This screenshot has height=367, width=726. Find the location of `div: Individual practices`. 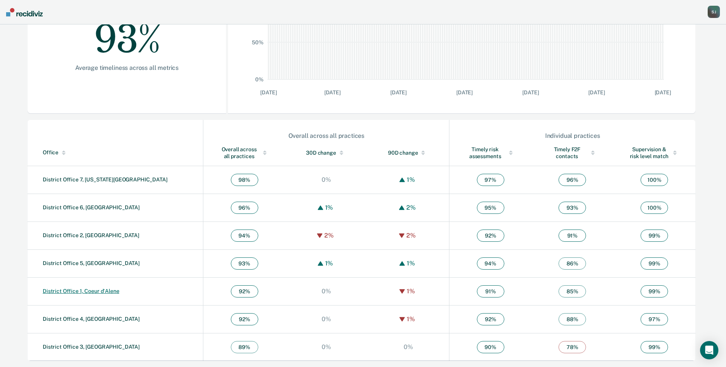

div: Individual practices is located at coordinates (572, 135).